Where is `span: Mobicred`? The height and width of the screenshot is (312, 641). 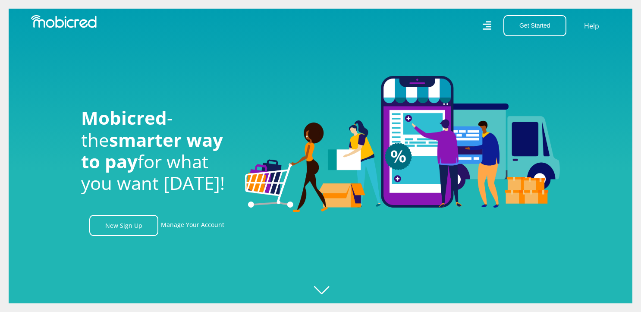 span: Mobicred is located at coordinates (124, 117).